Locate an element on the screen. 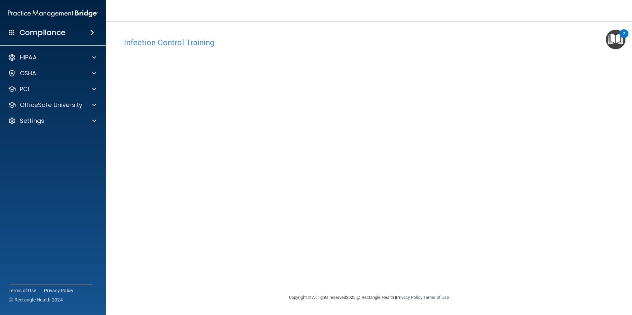 The image size is (632, 315). a: Settings is located at coordinates (52, 121).